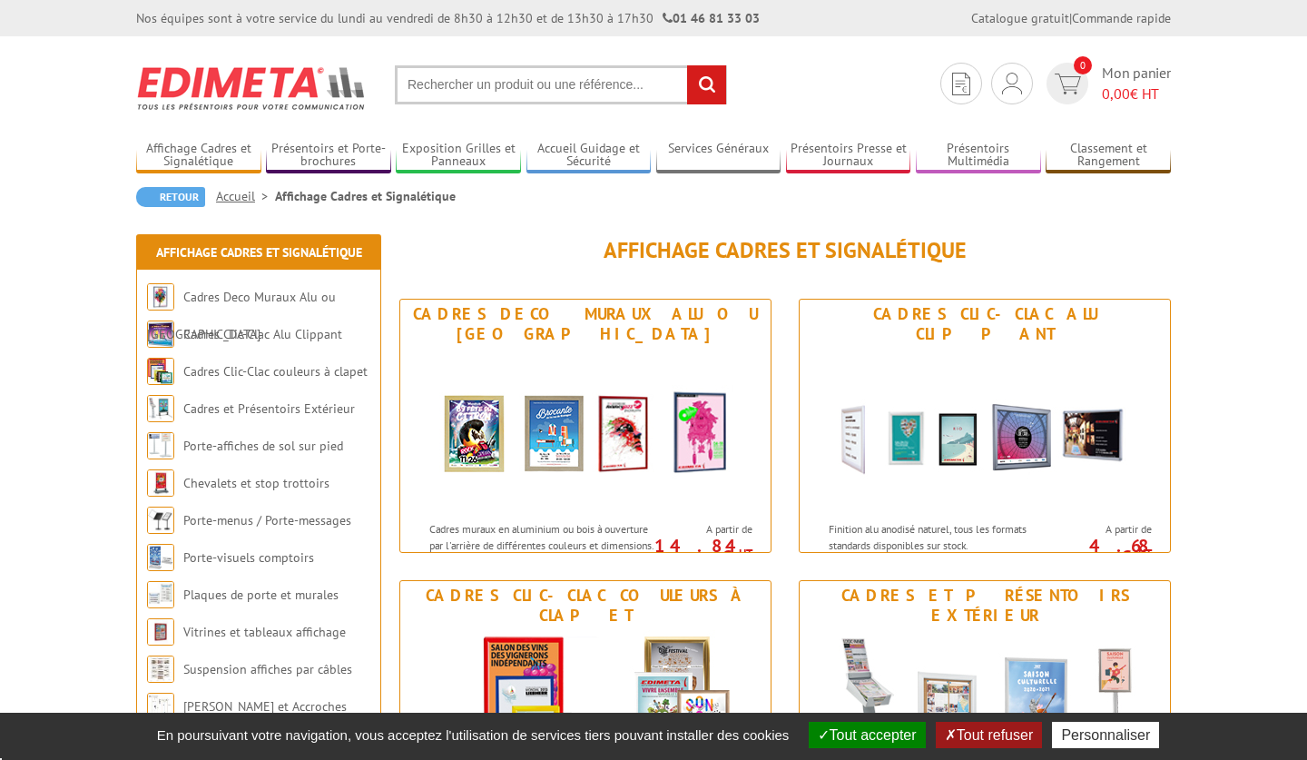  I want to click on span: 0,00, so click(1116, 94).